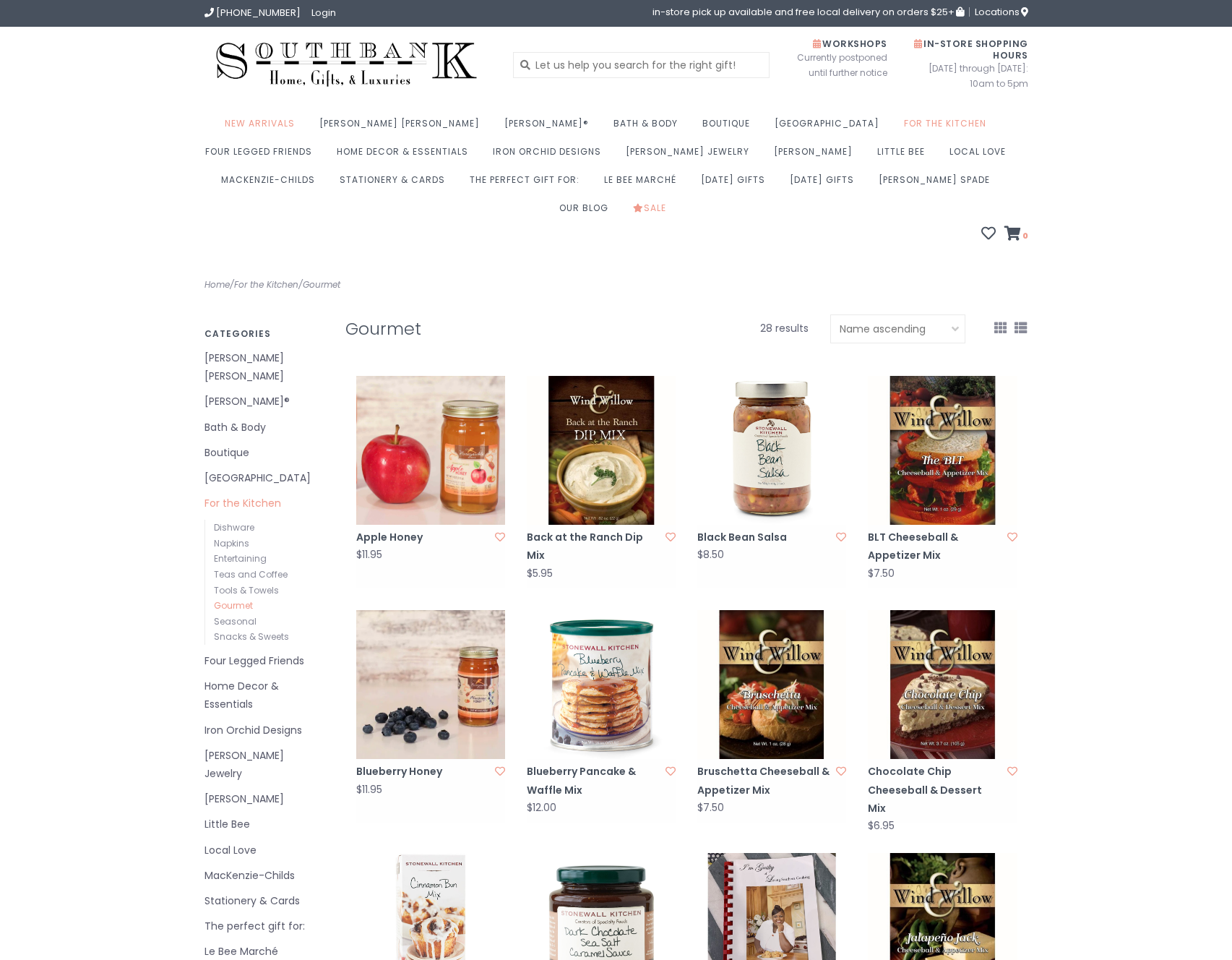 This screenshot has width=1232, height=960. Describe the element at coordinates (424, 771) in the screenshot. I see `a: Blueberry Honey` at that location.